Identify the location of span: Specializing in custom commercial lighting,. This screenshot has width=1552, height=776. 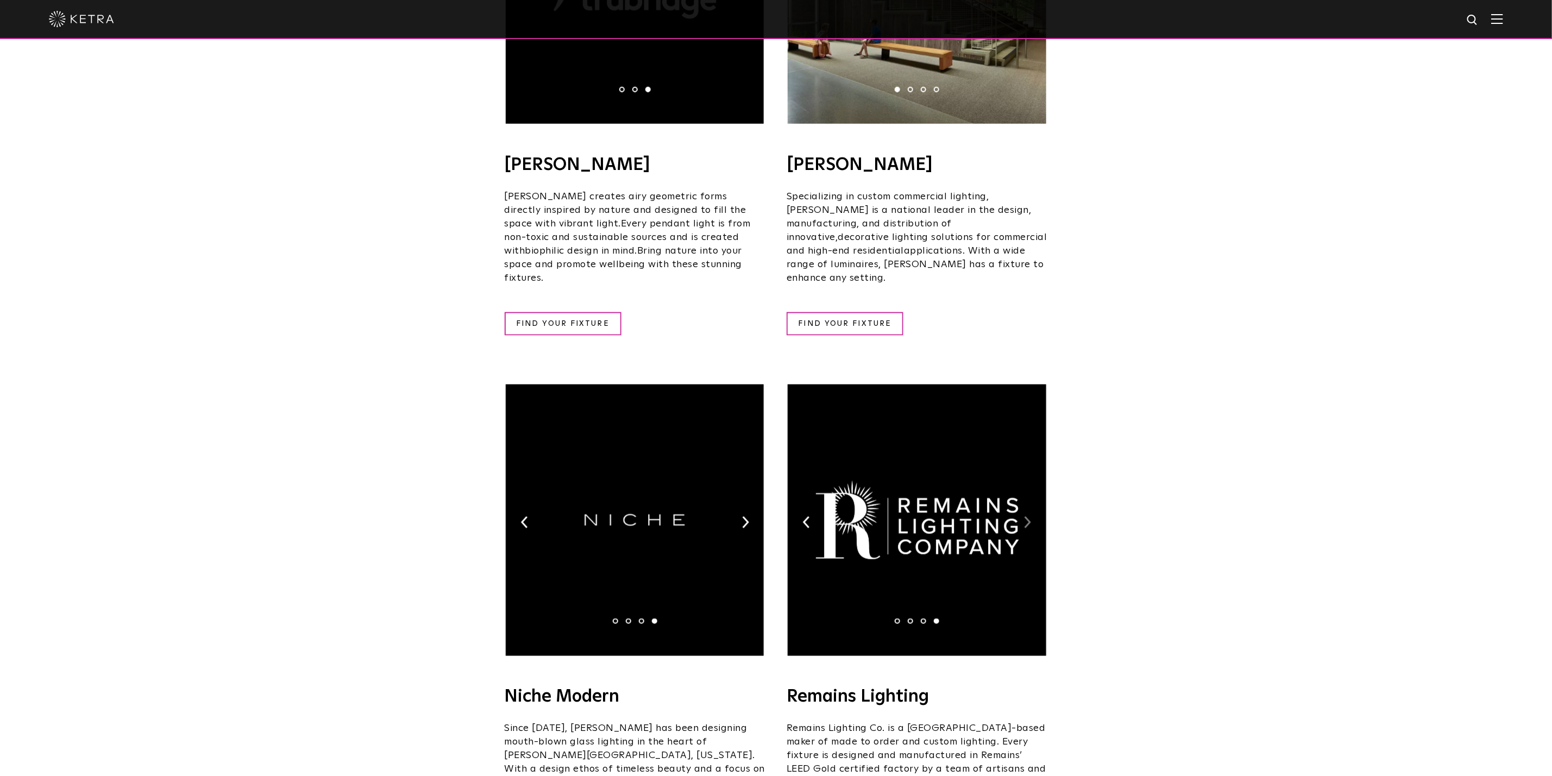
(887, 197).